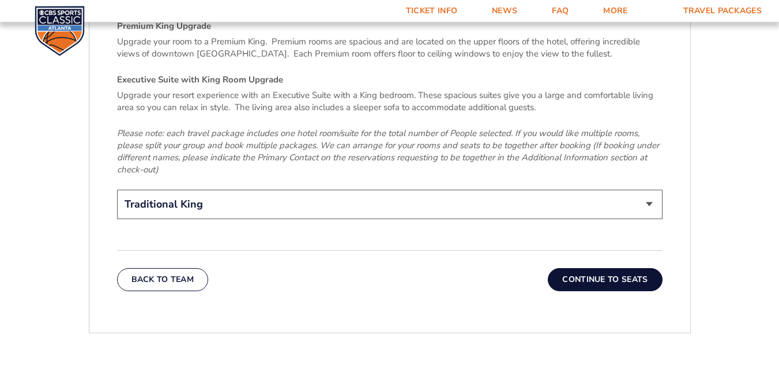  I want to click on h4: Executive Suite with King Room Upgrade, so click(390, 80).